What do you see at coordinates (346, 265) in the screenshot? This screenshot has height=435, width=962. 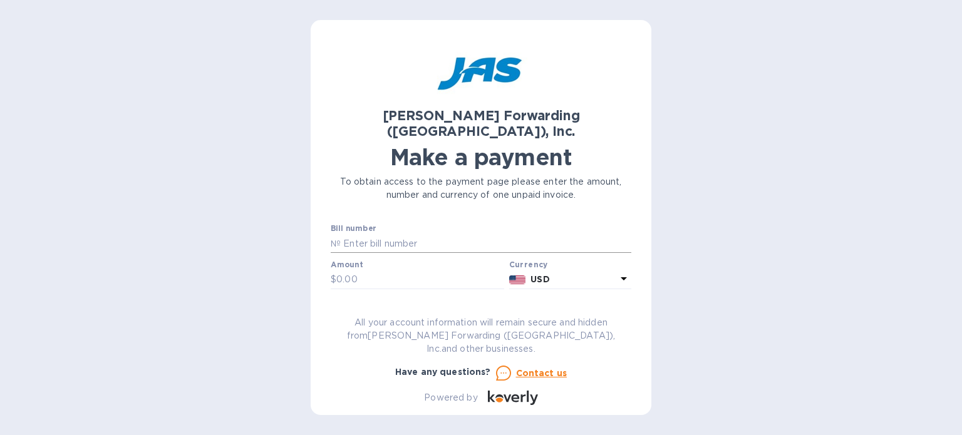 I see `label: Amount` at bounding box center [346, 265].